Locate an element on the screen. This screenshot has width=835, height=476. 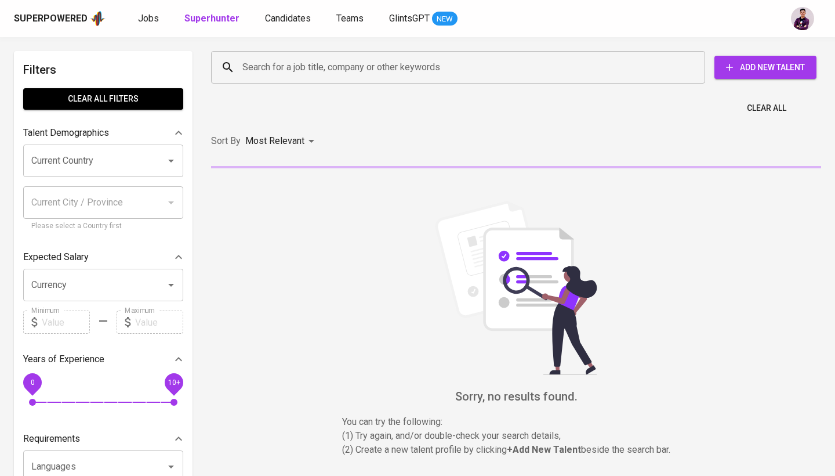
p: Sort By is located at coordinates (226, 141).